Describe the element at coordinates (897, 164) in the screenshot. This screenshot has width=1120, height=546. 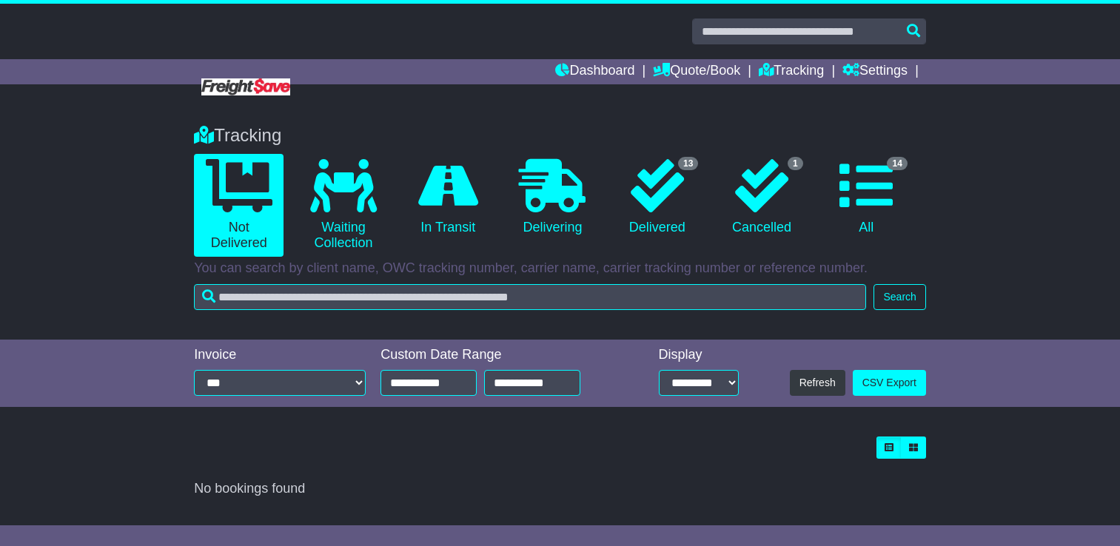
I see `span: 14` at that location.